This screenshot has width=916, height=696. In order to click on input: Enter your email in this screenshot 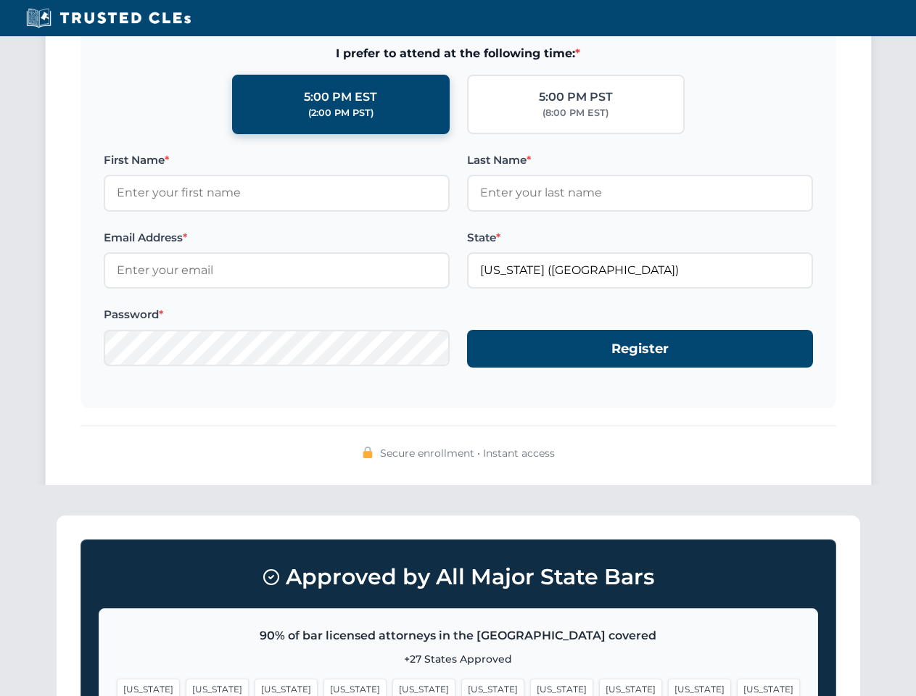, I will do `click(276, 271)`.